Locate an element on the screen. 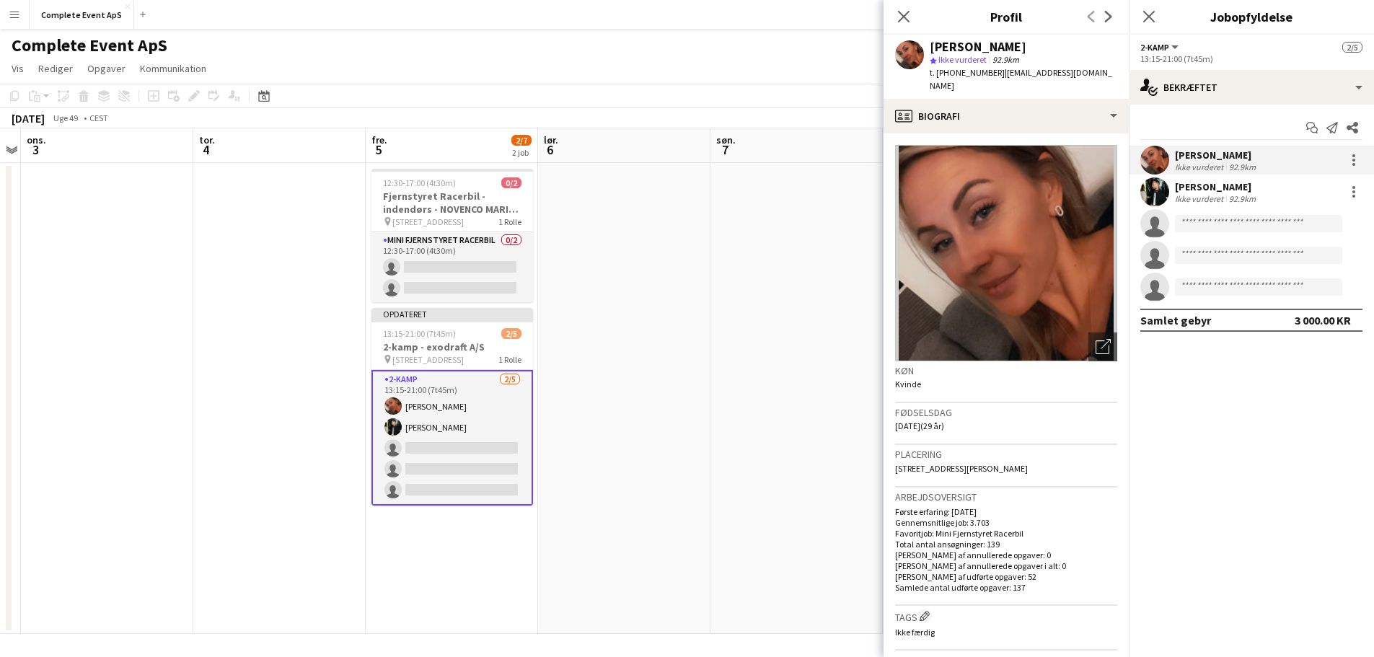 The image size is (1374, 657). div: Opdateret is located at coordinates (452, 314).